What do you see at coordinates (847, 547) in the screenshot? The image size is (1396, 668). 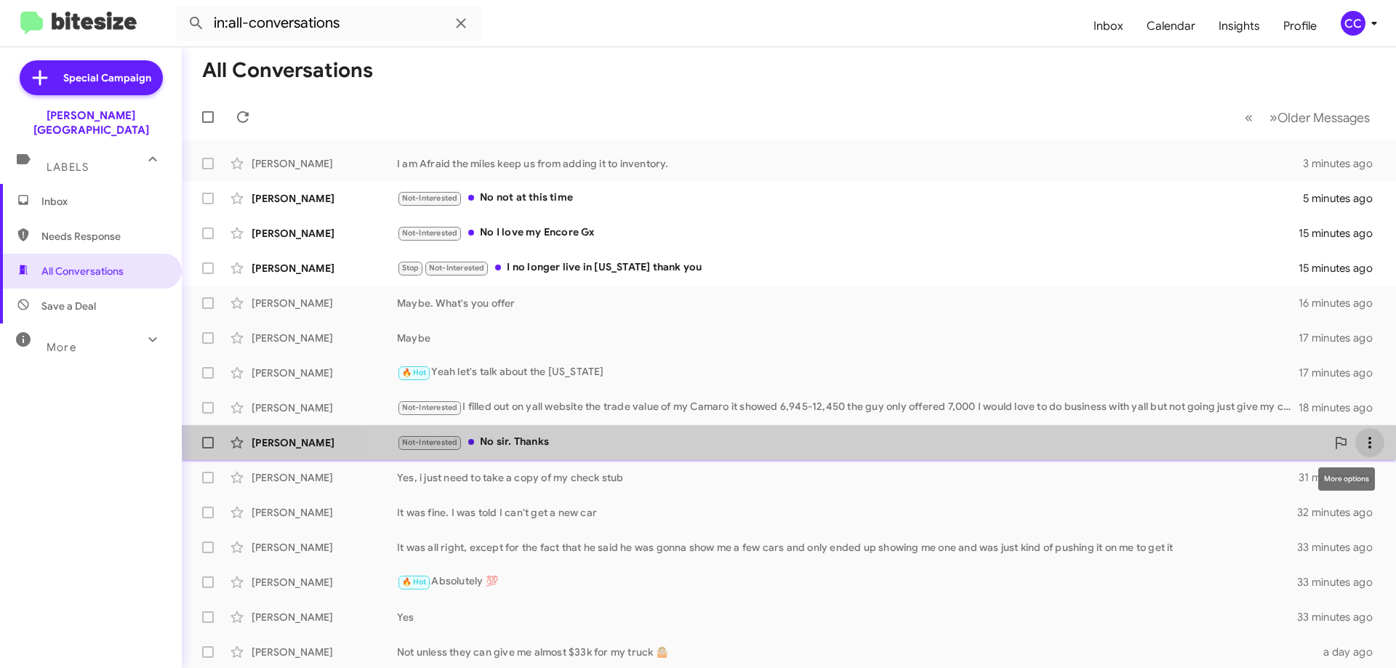 I see `div: It was all right, except for the fact that he said he was gonna show me a few cars and only ended...` at bounding box center [847, 547].